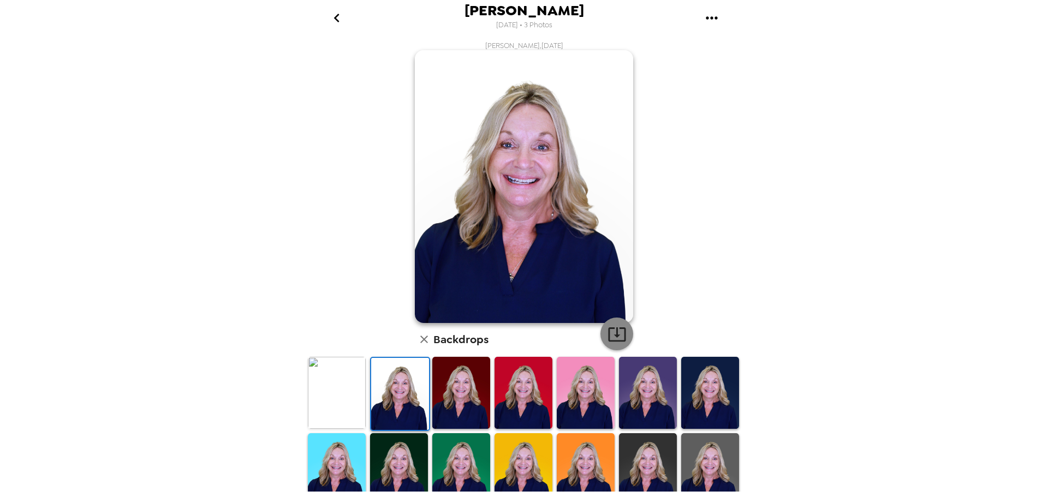 This screenshot has width=1048, height=497. Describe the element at coordinates (337, 393) in the screenshot. I see `img: Original` at that location.